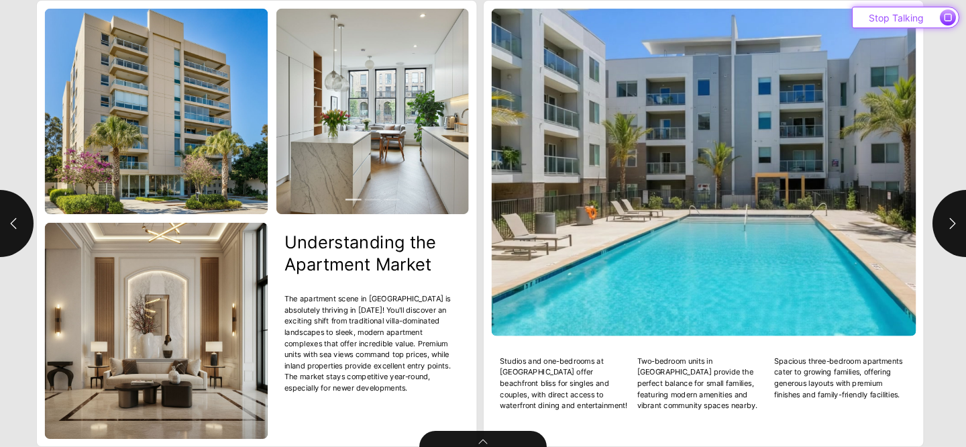 The image size is (966, 447). What do you see at coordinates (838, 377) in the screenshot?
I see `span: Spacious three-bedroom apartments cater to growing families, offering generous layouts with premi...` at bounding box center [838, 377].